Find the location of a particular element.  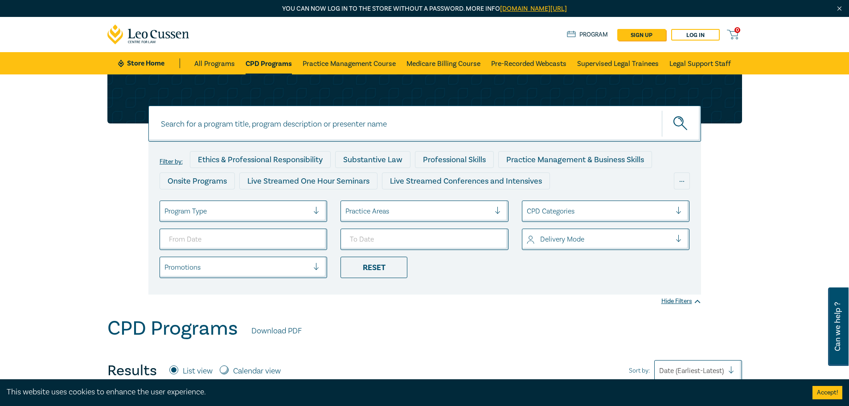

a: Pre-Recorded Webcasts is located at coordinates (528, 63).